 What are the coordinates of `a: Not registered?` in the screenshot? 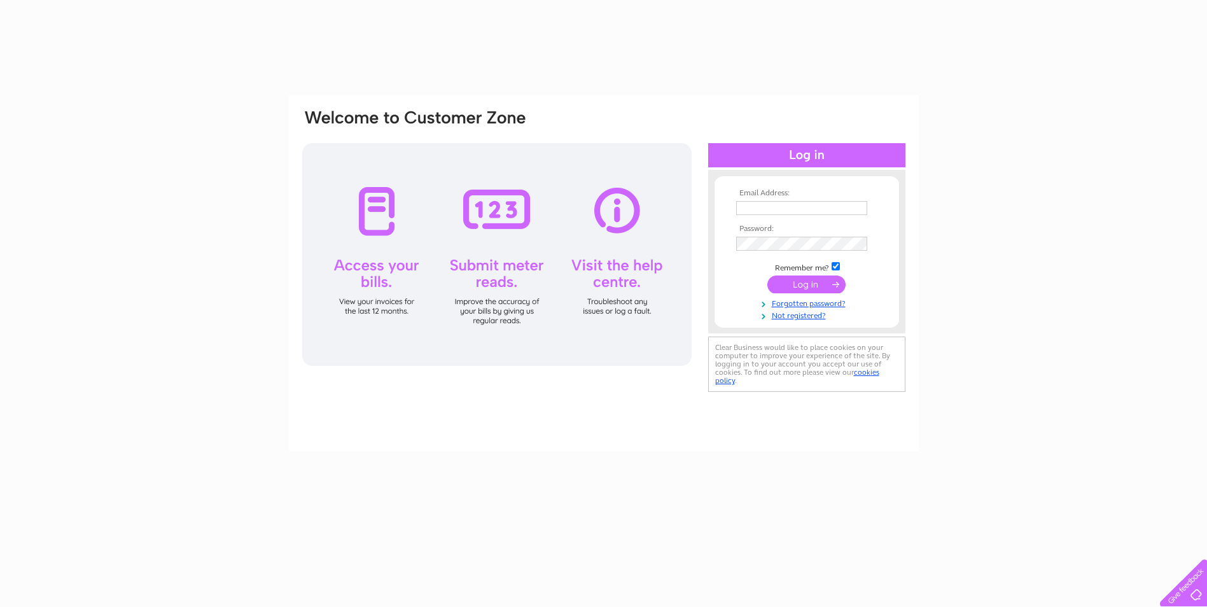 It's located at (808, 314).